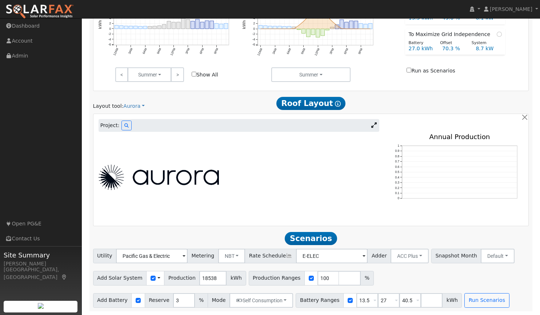 This screenshot has width=540, height=315. What do you see at coordinates (116, 52) in the screenshot?
I see `text: 12AM` at bounding box center [116, 52].